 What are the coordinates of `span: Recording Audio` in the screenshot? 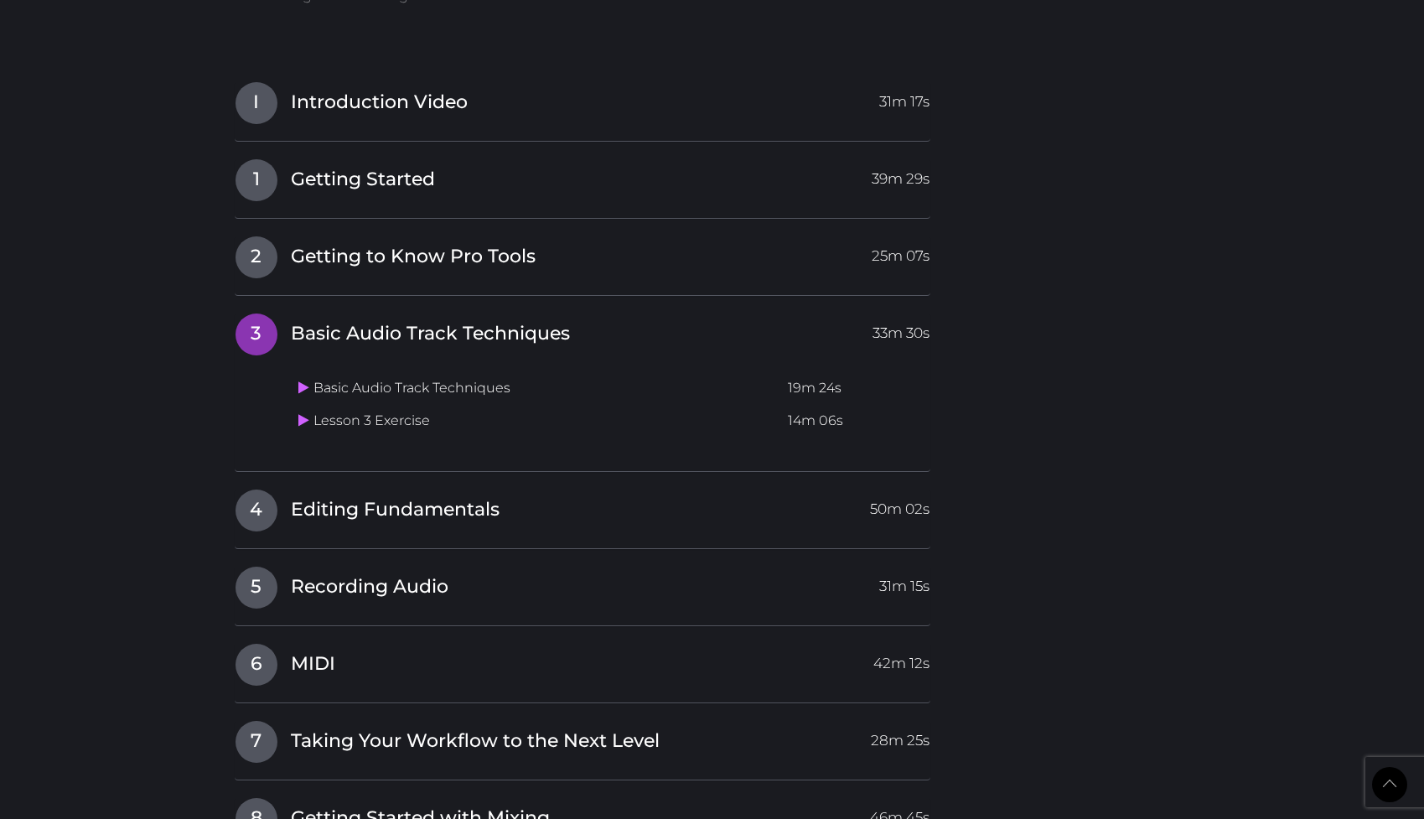 It's located at (370, 587).